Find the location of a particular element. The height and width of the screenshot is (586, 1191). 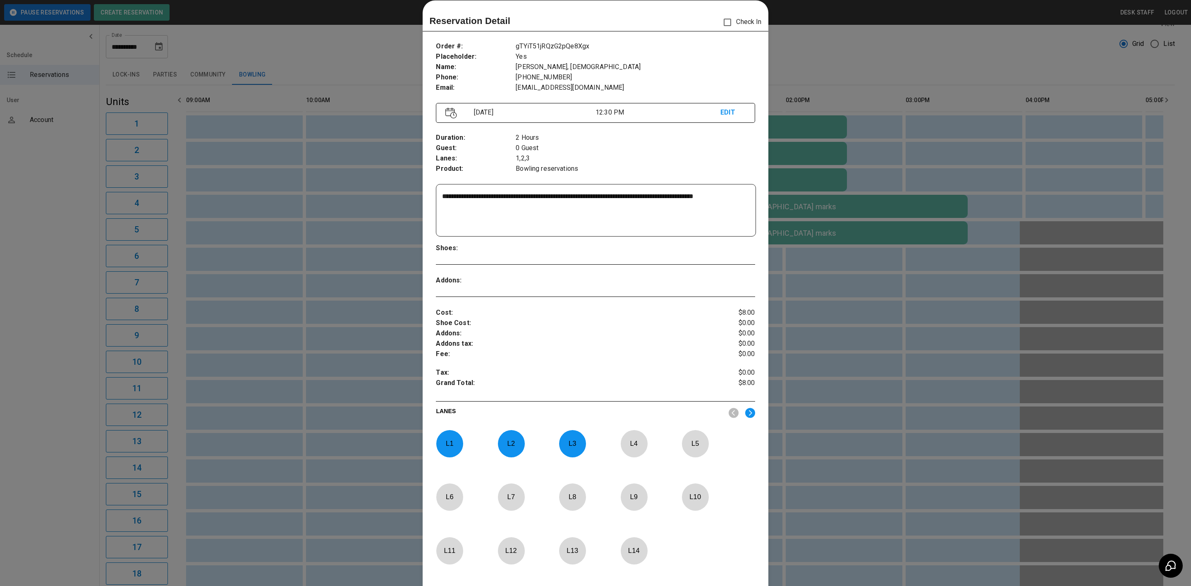

img: right.svg is located at coordinates (750, 413).